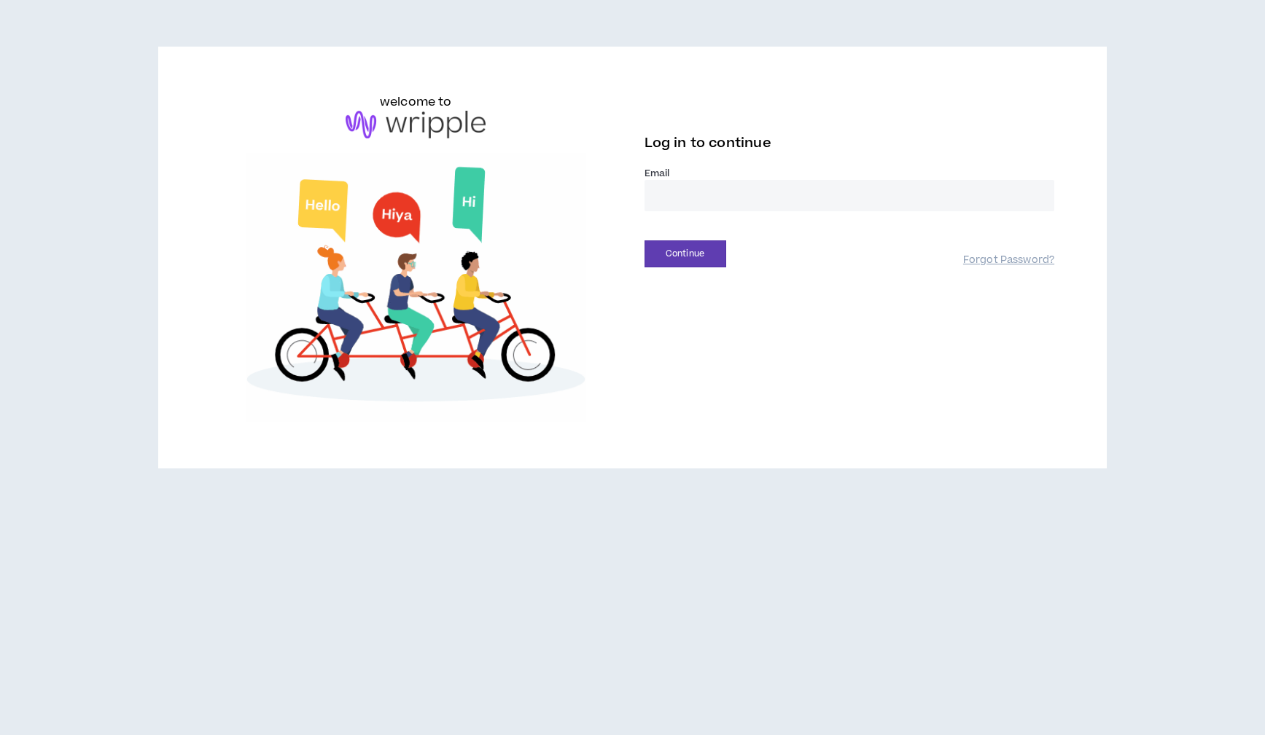  What do you see at coordinates (849, 173) in the screenshot?
I see `label: Email` at bounding box center [849, 173].